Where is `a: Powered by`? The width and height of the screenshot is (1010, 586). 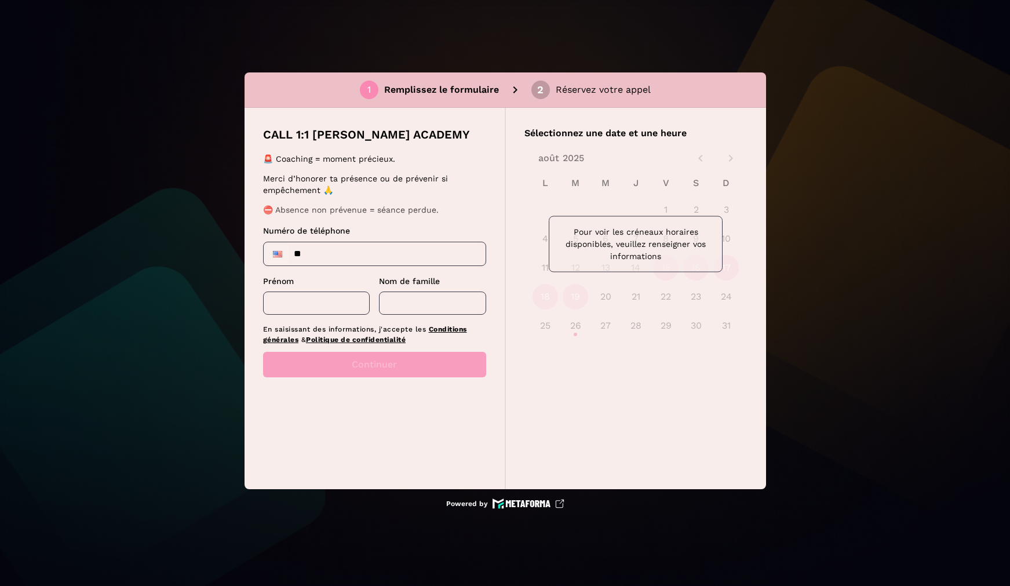
a: Powered by is located at coordinates (505, 504).